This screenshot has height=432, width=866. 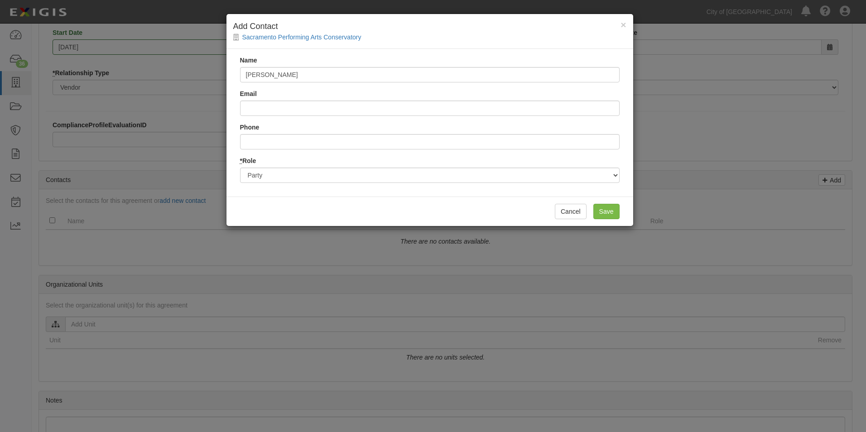 I want to click on h4: Add Contact, so click(x=430, y=27).